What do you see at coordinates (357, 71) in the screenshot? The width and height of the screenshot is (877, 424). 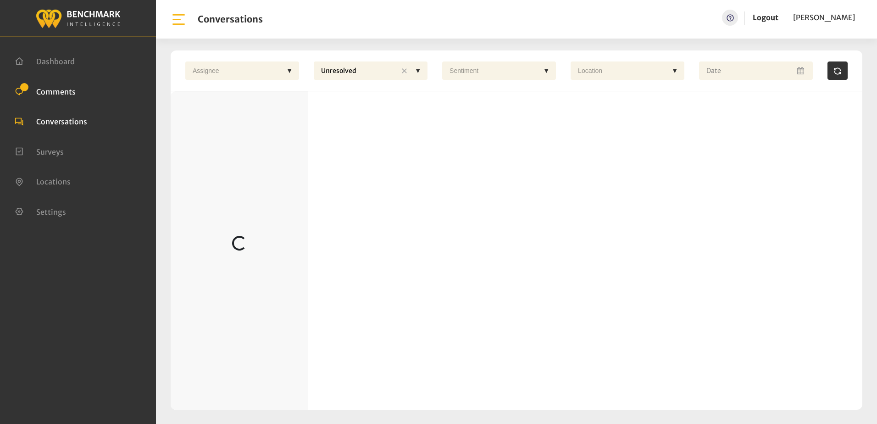 I see `div: Unresolved` at bounding box center [357, 71].